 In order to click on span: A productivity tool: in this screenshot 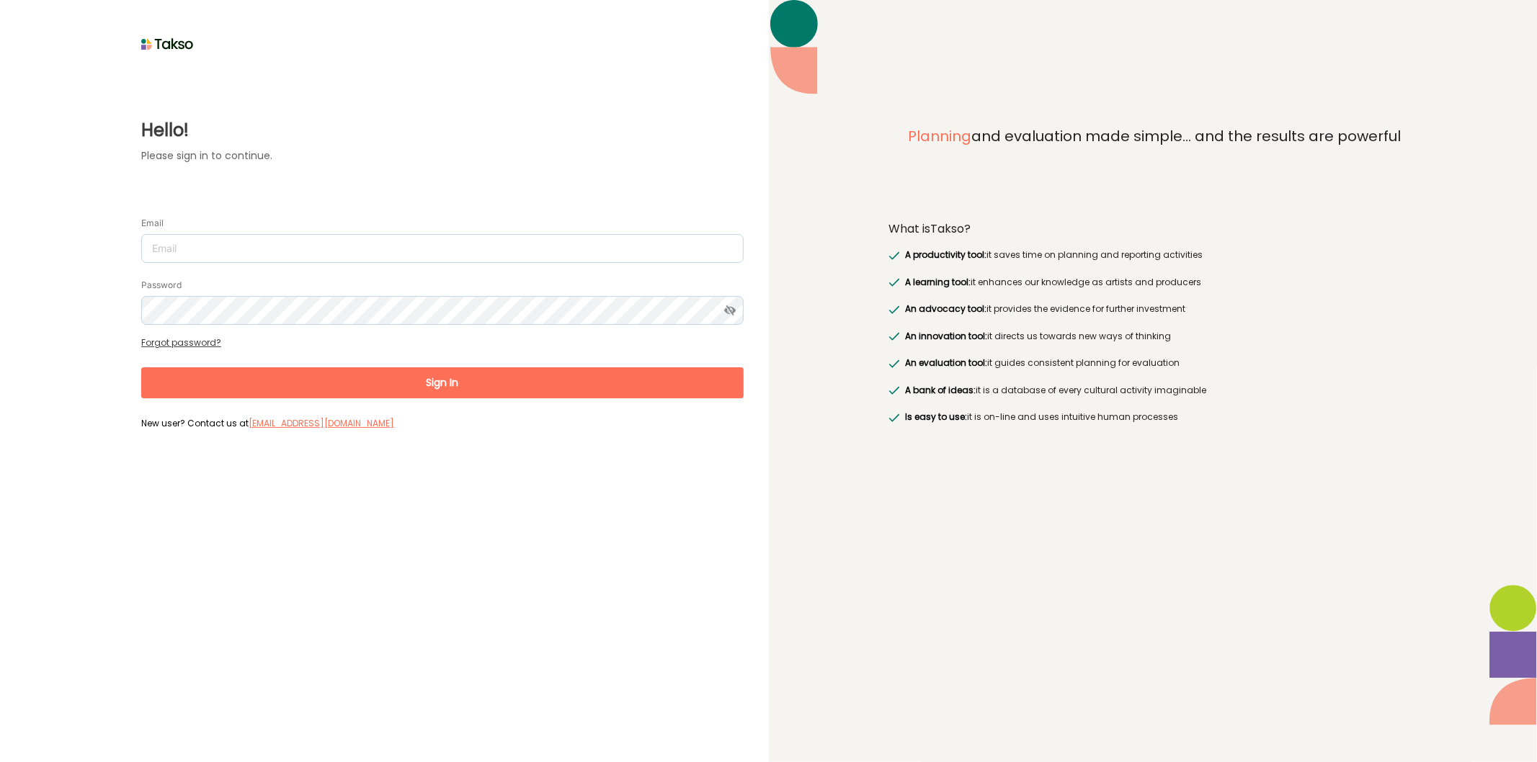, I will do `click(945, 254)`.